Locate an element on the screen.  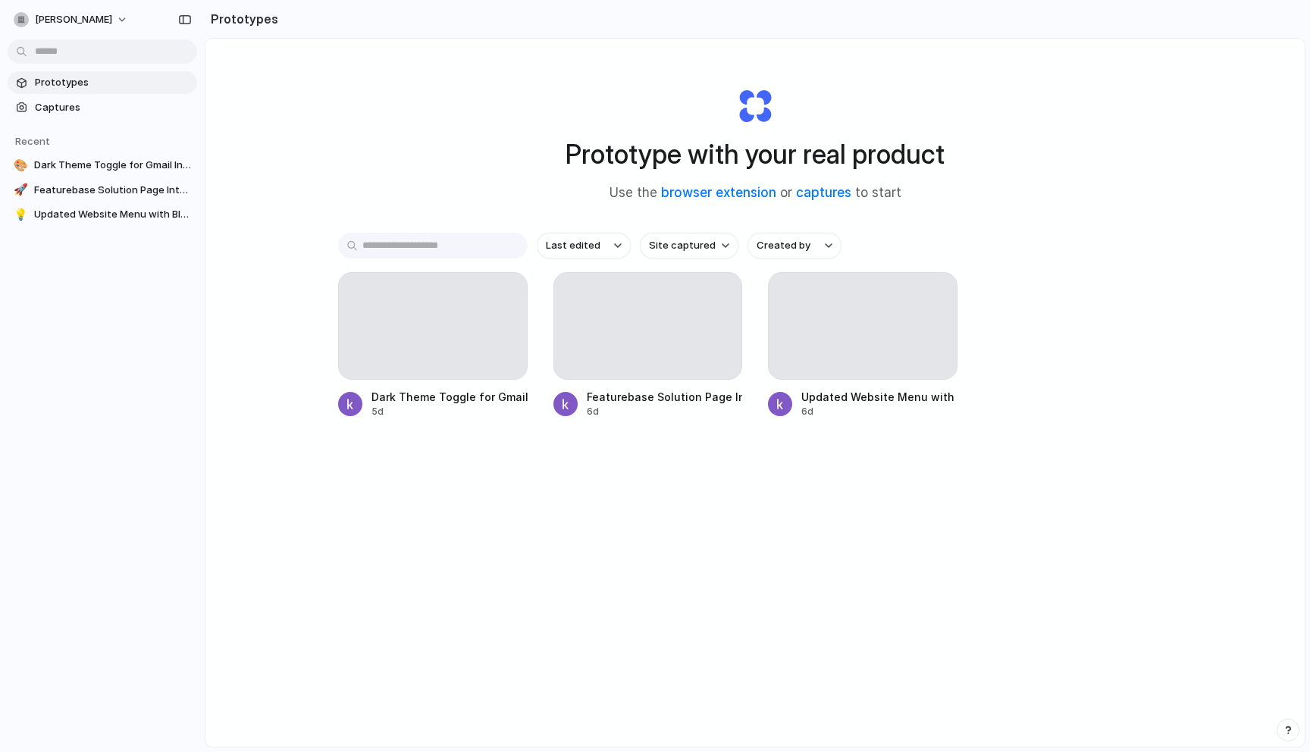
span: Site captured is located at coordinates (682, 246).